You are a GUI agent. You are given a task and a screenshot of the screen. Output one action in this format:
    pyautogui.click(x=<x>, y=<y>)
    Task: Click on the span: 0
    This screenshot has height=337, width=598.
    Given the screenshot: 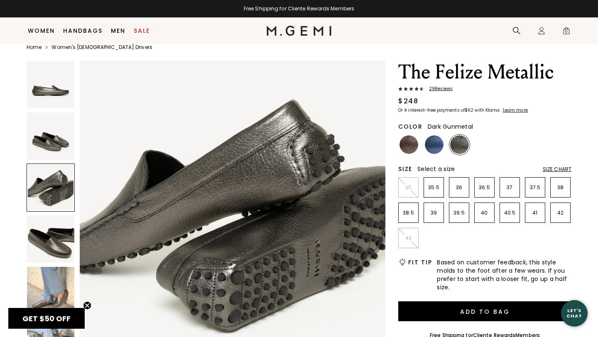 What is the action you would take?
    pyautogui.click(x=567, y=32)
    